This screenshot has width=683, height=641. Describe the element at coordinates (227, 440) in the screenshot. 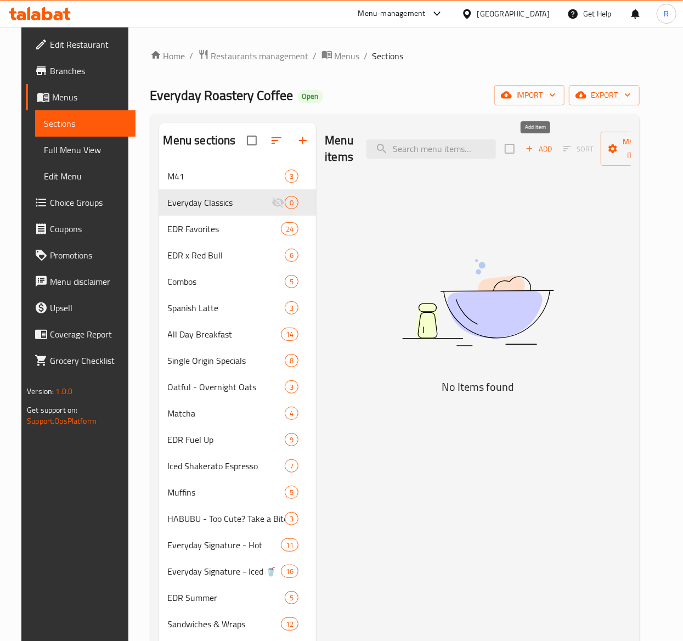

I see `div: EDR Fuel Up` at that location.